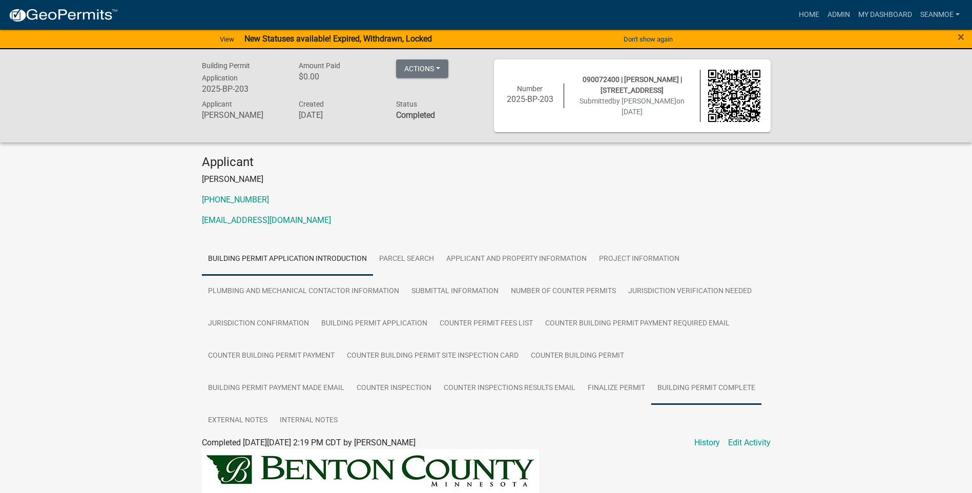 The image size is (972, 493). Describe the element at coordinates (690, 291) in the screenshot. I see `a: Jurisdiction verification needed` at that location.